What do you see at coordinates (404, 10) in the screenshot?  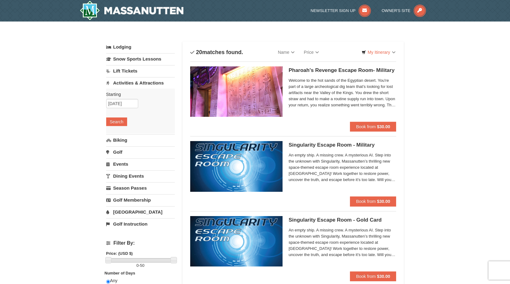 I see `a: Owner's Site` at bounding box center [404, 10].